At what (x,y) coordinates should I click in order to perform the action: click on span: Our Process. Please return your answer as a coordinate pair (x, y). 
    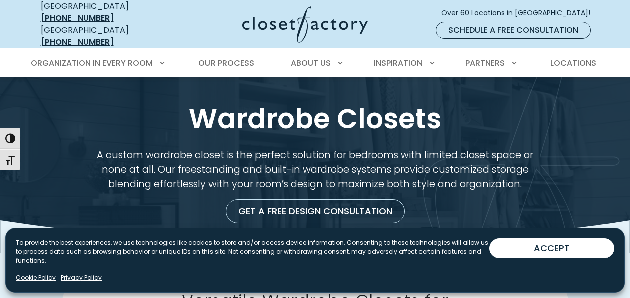
    Looking at the image, I should click on (226, 63).